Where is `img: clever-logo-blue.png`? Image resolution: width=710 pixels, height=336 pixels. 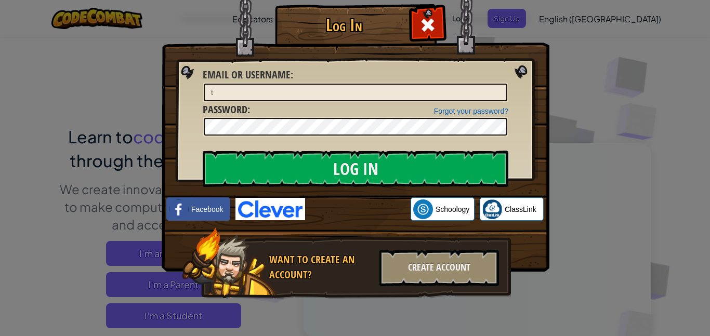
img: clever-logo-blue.png is located at coordinates (270, 209).